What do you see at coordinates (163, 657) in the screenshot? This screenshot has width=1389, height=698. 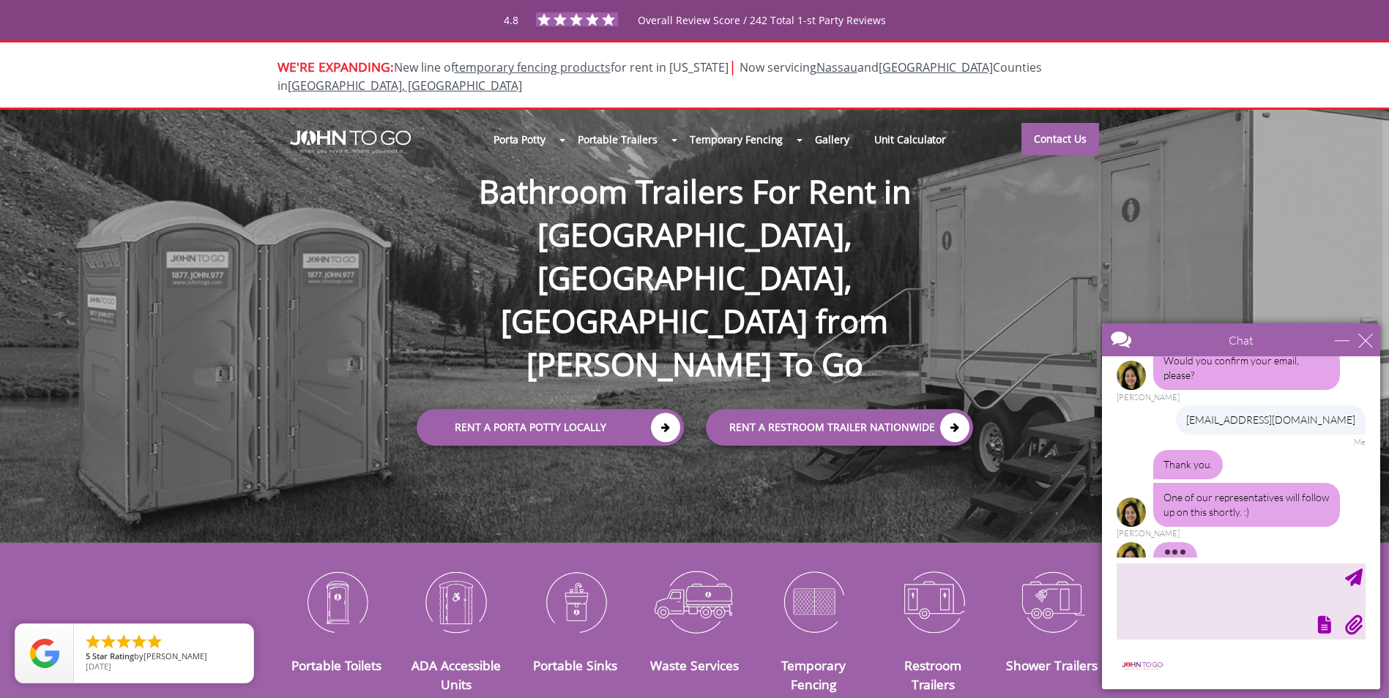 I see `span: by` at bounding box center [163, 657].